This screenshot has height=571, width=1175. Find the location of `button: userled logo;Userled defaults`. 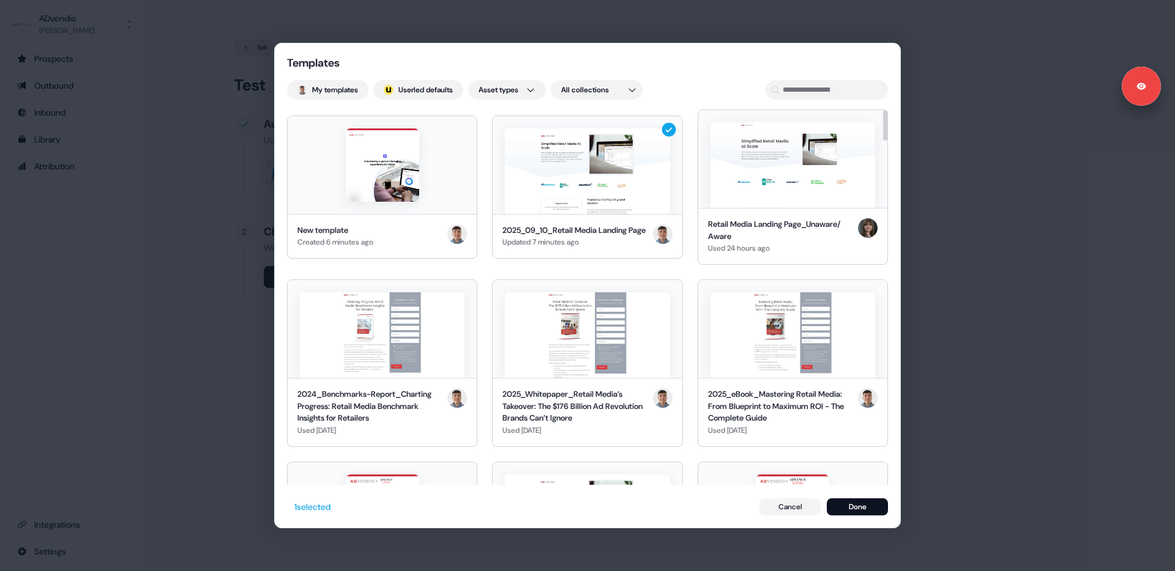

button: userled logo;Userled defaults is located at coordinates (418, 90).